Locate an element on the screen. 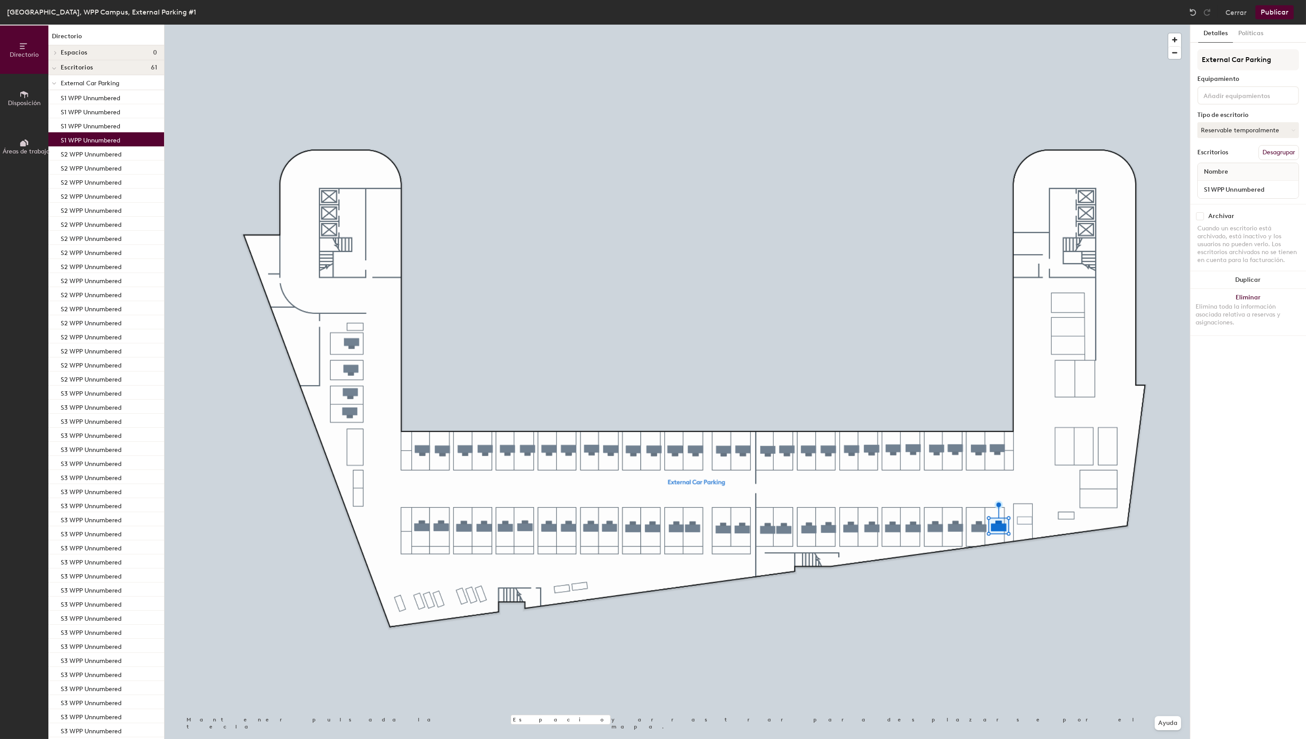  span: Espacios is located at coordinates (74, 53).